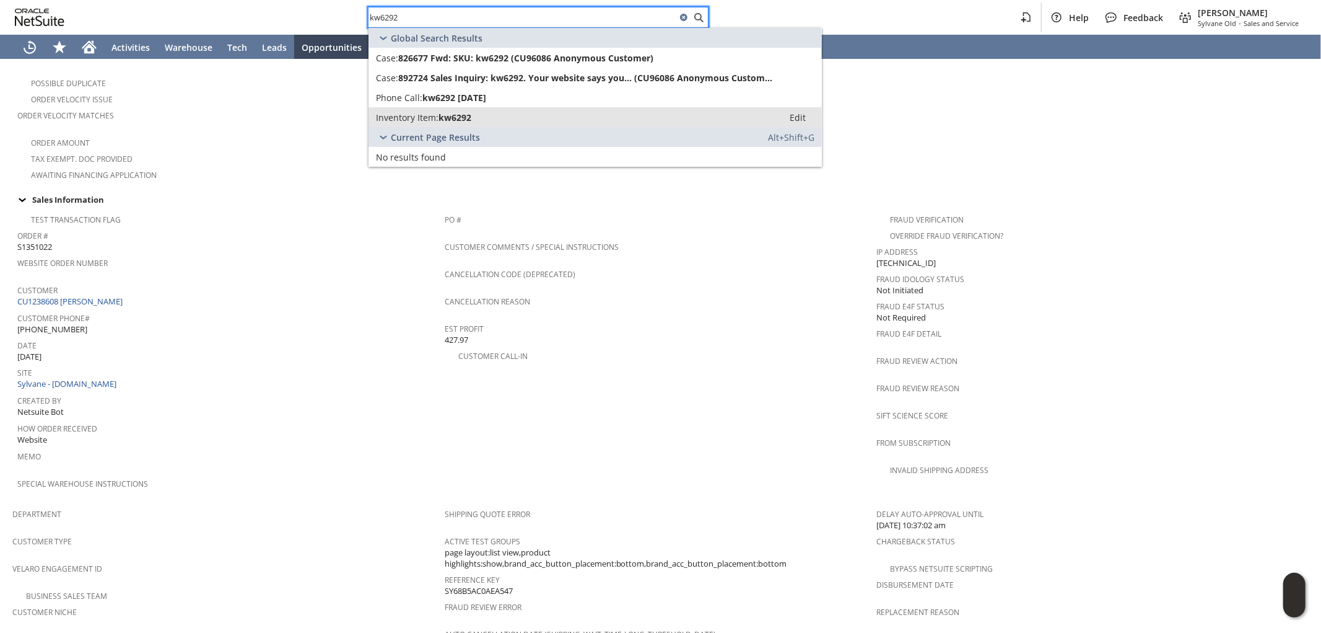 The width and height of the screenshot is (1321, 633). What do you see at coordinates (918, 611) in the screenshot?
I see `a: Replacement reason` at bounding box center [918, 611].